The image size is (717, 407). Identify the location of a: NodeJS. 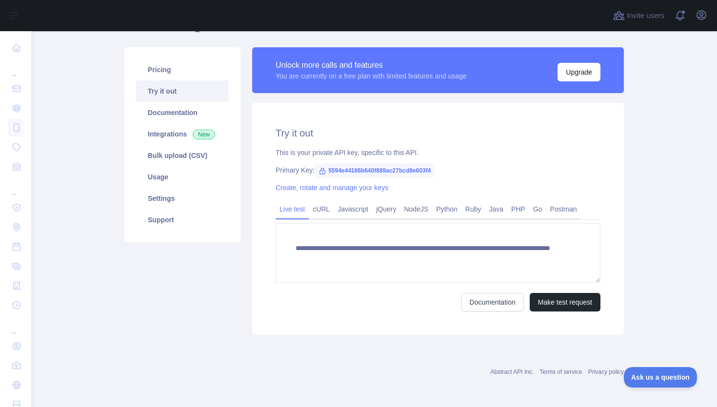
(416, 209).